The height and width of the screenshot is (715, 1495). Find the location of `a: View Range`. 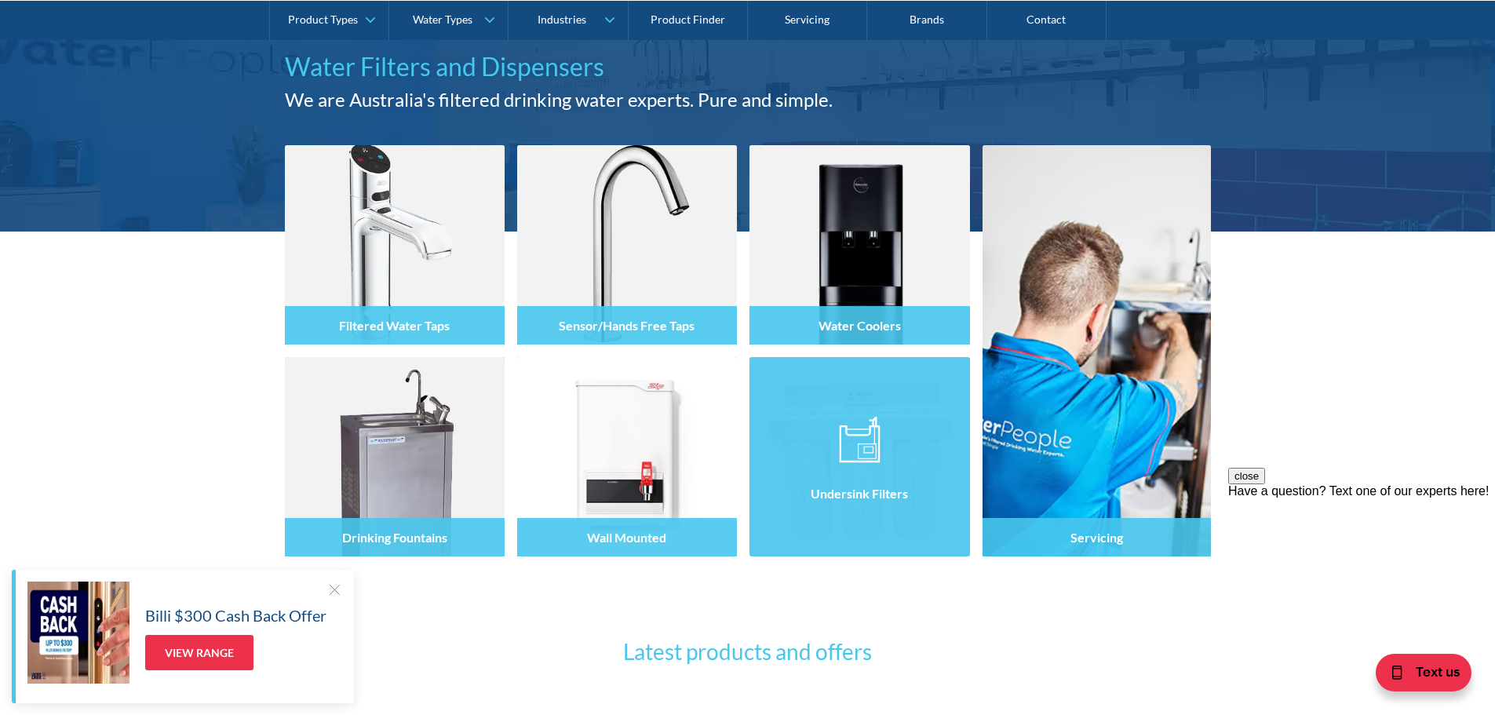

a: View Range is located at coordinates (199, 652).